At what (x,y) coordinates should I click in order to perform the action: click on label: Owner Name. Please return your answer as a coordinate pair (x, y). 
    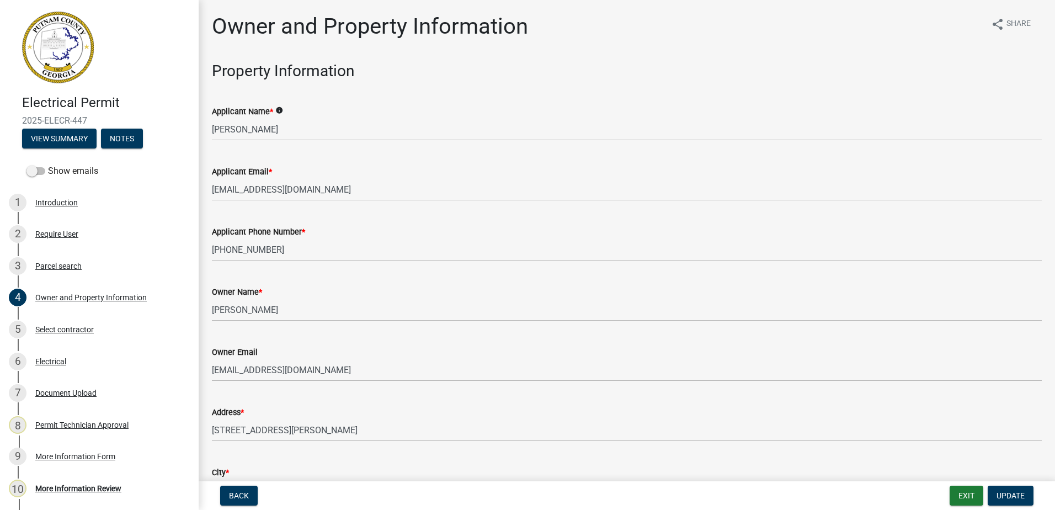
    Looking at the image, I should click on (237, 293).